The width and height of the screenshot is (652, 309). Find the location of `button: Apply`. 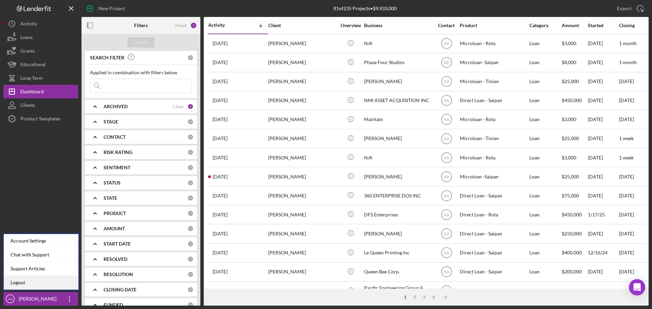

button: Apply is located at coordinates (141, 42).